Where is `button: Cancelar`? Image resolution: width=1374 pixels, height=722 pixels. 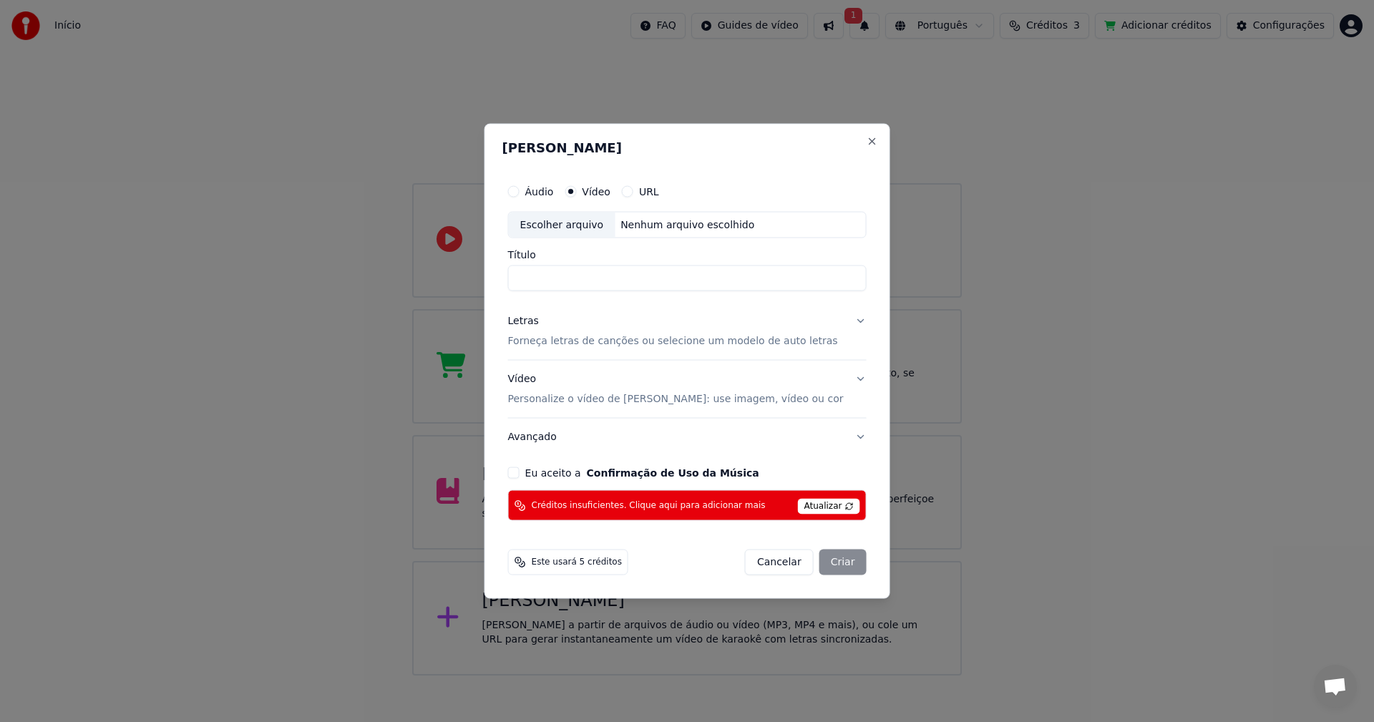 button: Cancelar is located at coordinates (780, 563).